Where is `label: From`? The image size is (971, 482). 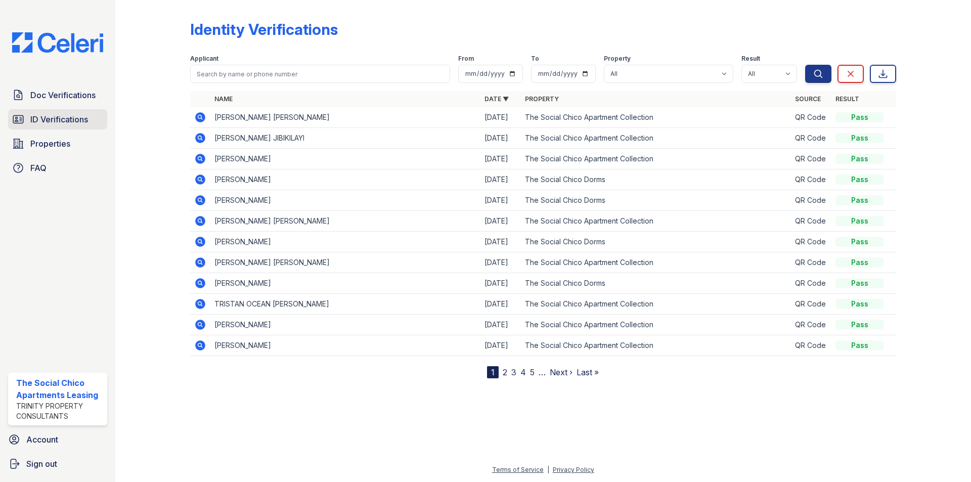 label: From is located at coordinates (466, 59).